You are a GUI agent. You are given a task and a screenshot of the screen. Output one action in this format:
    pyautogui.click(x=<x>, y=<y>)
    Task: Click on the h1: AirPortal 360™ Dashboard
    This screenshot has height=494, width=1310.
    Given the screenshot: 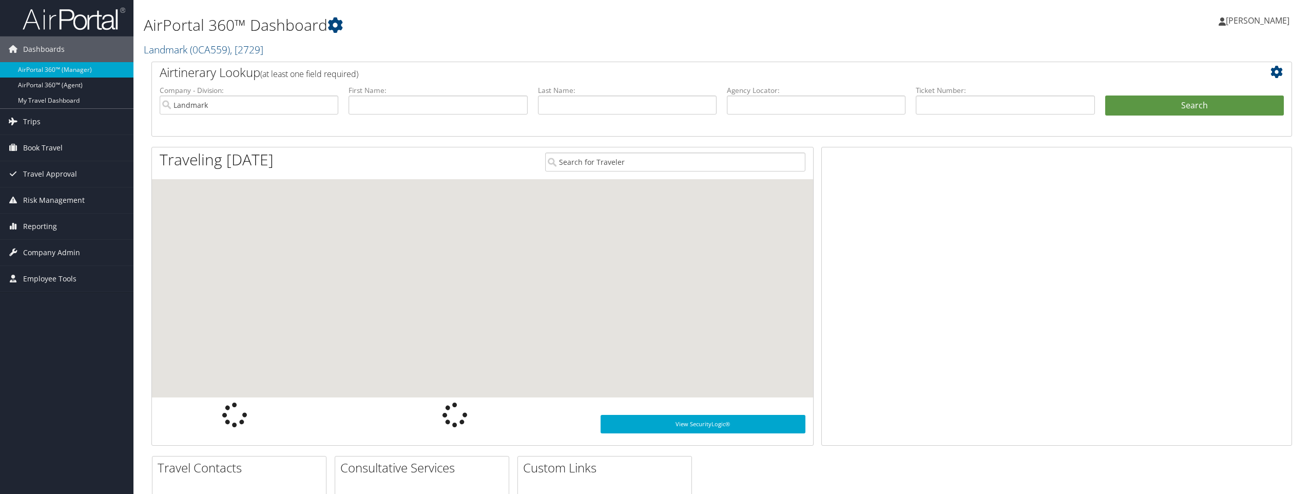 What is the action you would take?
    pyautogui.click(x=529, y=25)
    